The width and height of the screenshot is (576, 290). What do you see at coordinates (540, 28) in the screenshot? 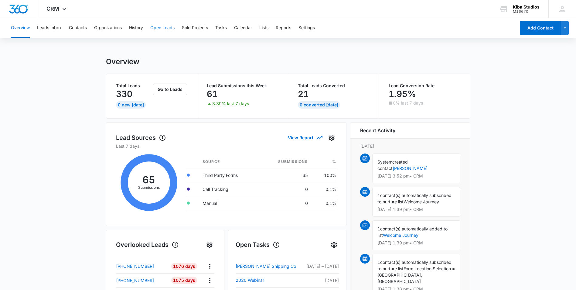
I see `button: Add Contact` at bounding box center [540, 28].